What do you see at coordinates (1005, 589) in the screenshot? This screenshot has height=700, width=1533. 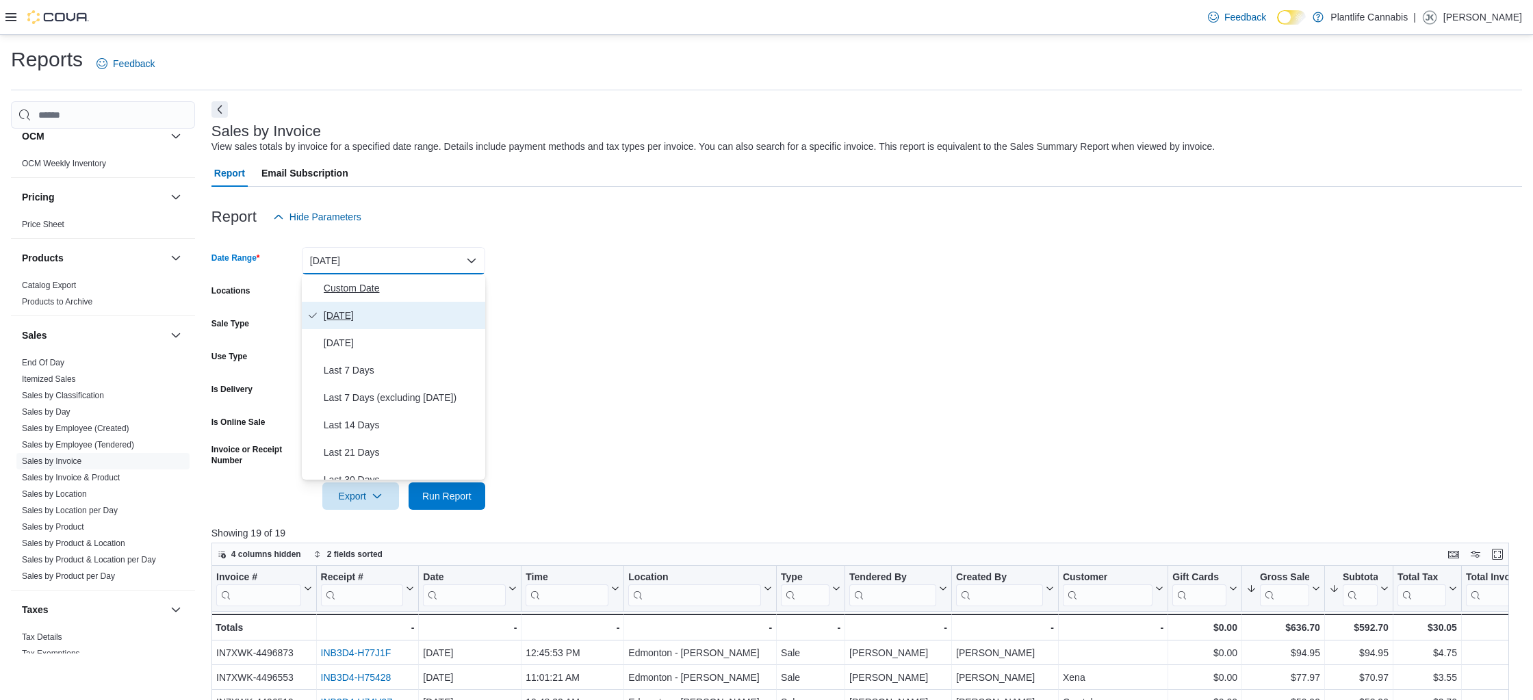 I see `button: Created By` at bounding box center [1005, 589].